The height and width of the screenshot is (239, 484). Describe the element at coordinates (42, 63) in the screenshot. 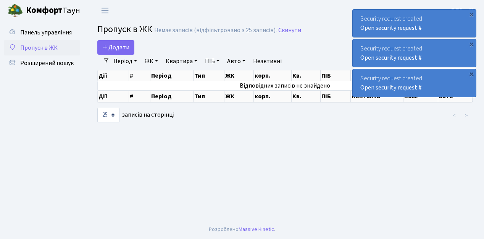

I see `a: Розширений пошук` at that location.